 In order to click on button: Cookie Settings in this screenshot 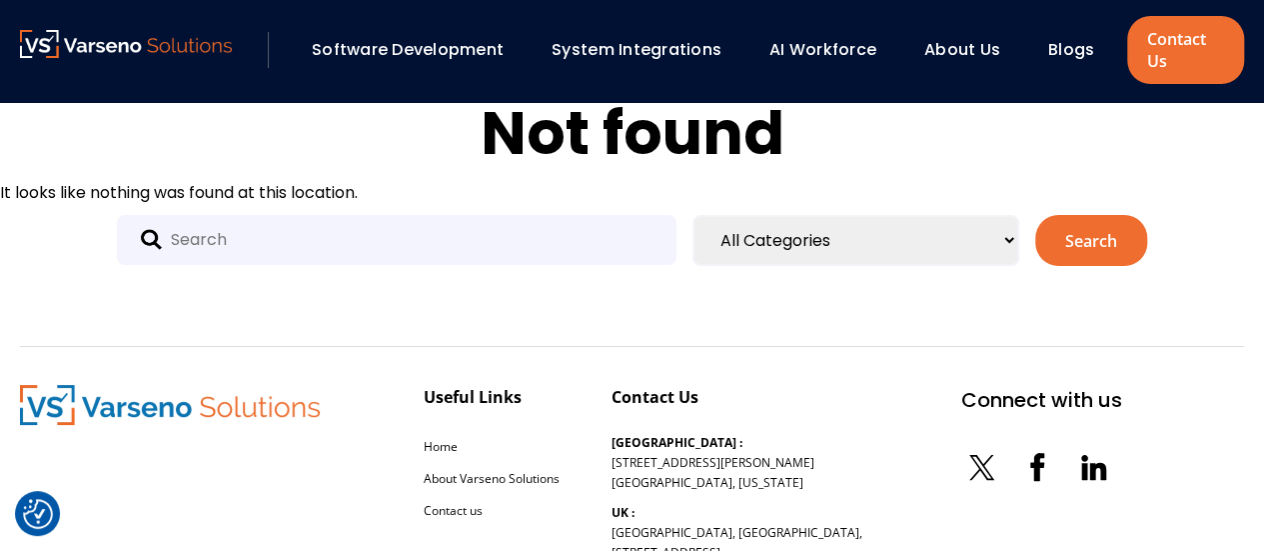, I will do `click(38, 514)`.